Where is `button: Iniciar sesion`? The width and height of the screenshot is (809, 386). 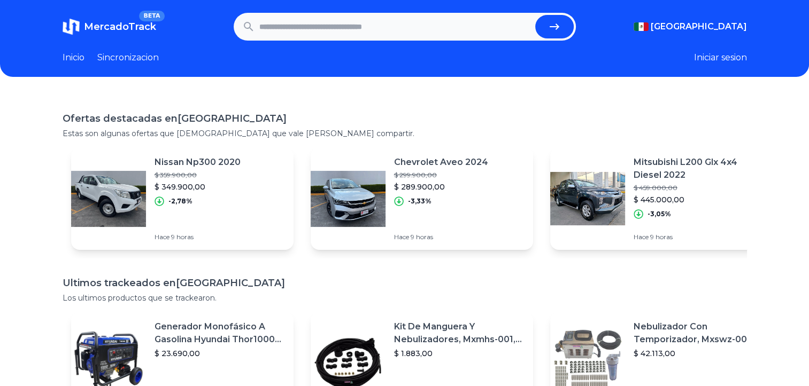
button: Iniciar sesion is located at coordinates (720, 58).